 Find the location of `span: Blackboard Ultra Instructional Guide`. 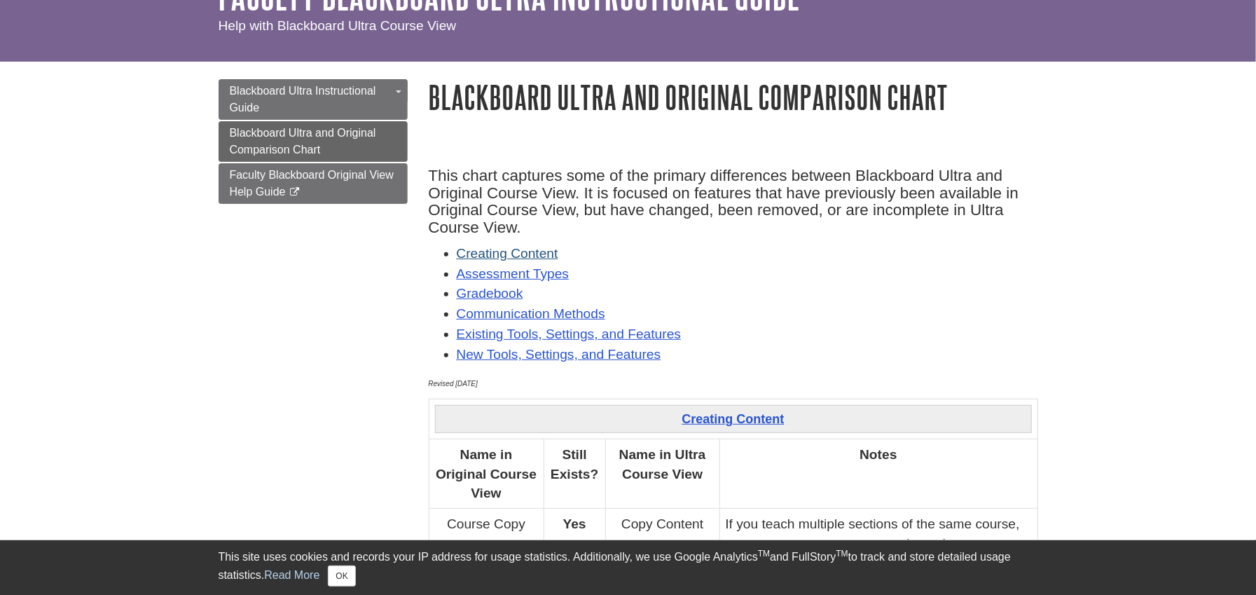

span: Blackboard Ultra Instructional Guide is located at coordinates (303, 99).